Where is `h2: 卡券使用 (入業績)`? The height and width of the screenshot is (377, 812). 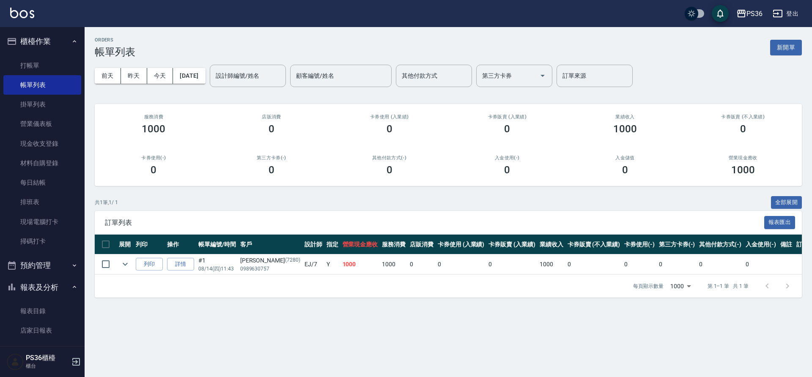
h2: 卡券使用 (入業績) is located at coordinates (389, 117).